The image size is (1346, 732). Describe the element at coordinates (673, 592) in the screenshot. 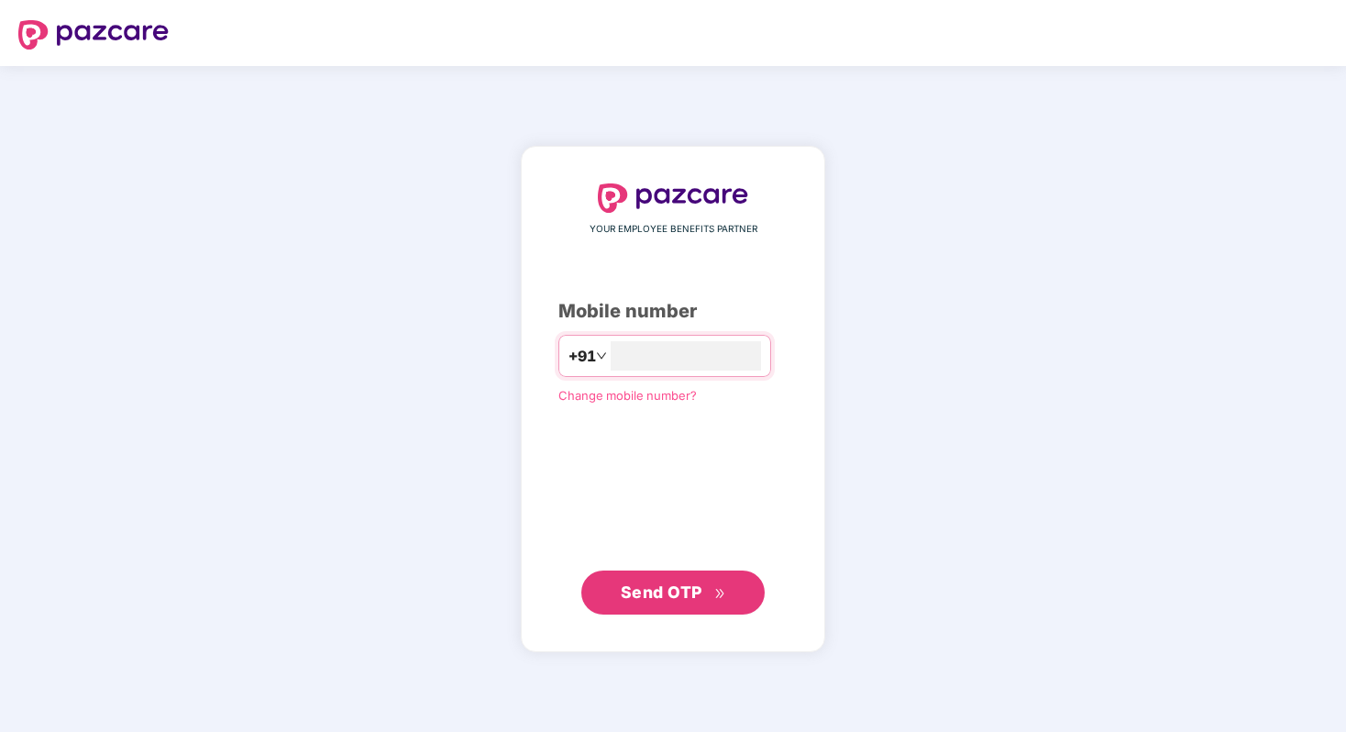

I see `button: Send OTPdouble-right` at that location.